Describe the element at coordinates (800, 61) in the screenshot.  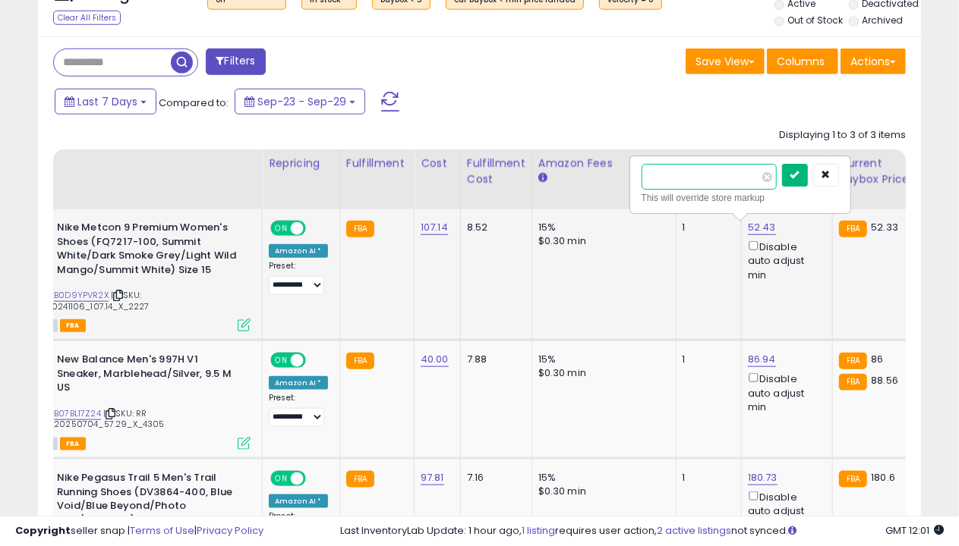
I see `span: Columns` at that location.